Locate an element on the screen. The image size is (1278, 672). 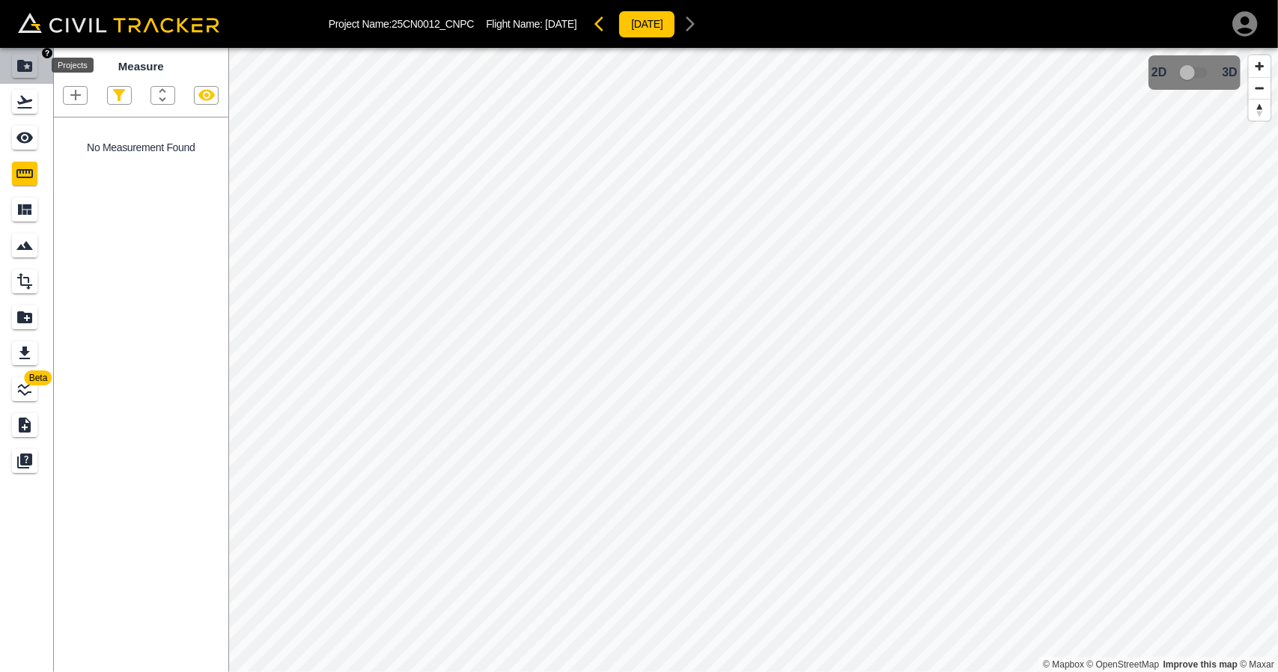
button: Zoom in is located at coordinates (1259, 66).